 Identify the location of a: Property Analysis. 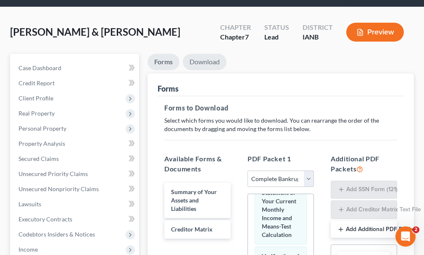
(75, 144).